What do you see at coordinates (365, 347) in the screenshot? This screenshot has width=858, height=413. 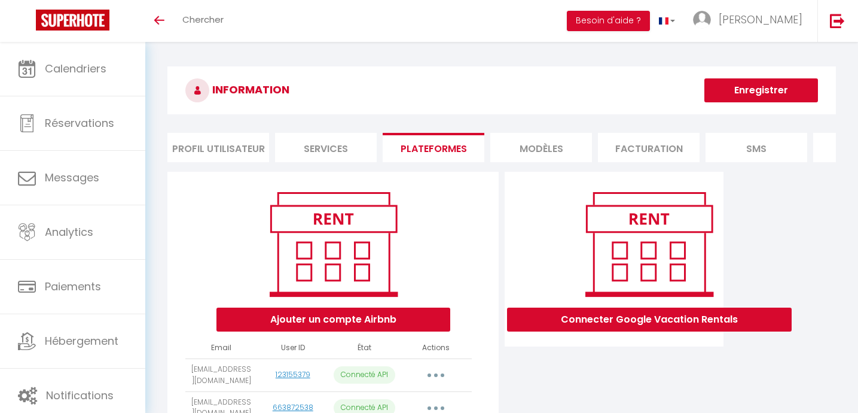 I see `th: État` at bounding box center [365, 347].